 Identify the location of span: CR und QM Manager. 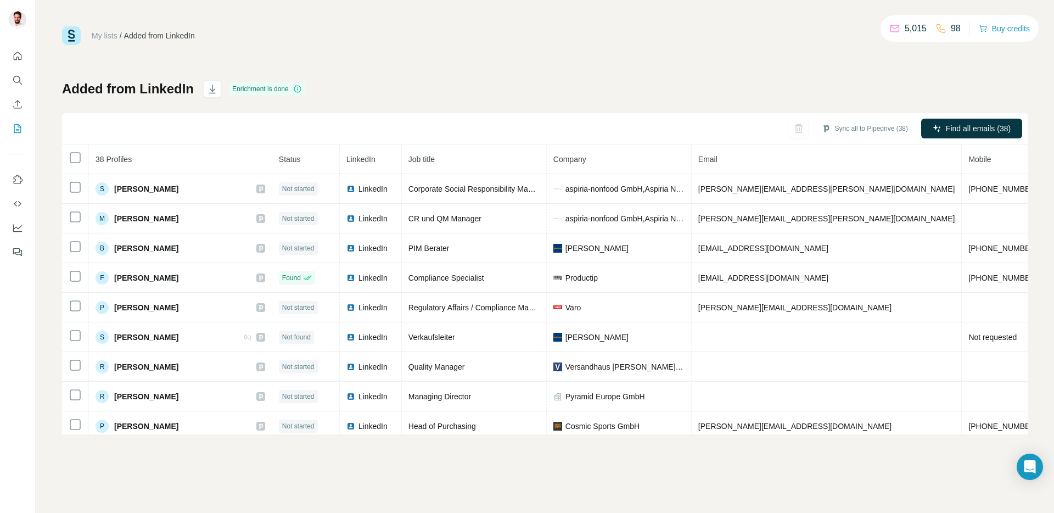
(445, 218).